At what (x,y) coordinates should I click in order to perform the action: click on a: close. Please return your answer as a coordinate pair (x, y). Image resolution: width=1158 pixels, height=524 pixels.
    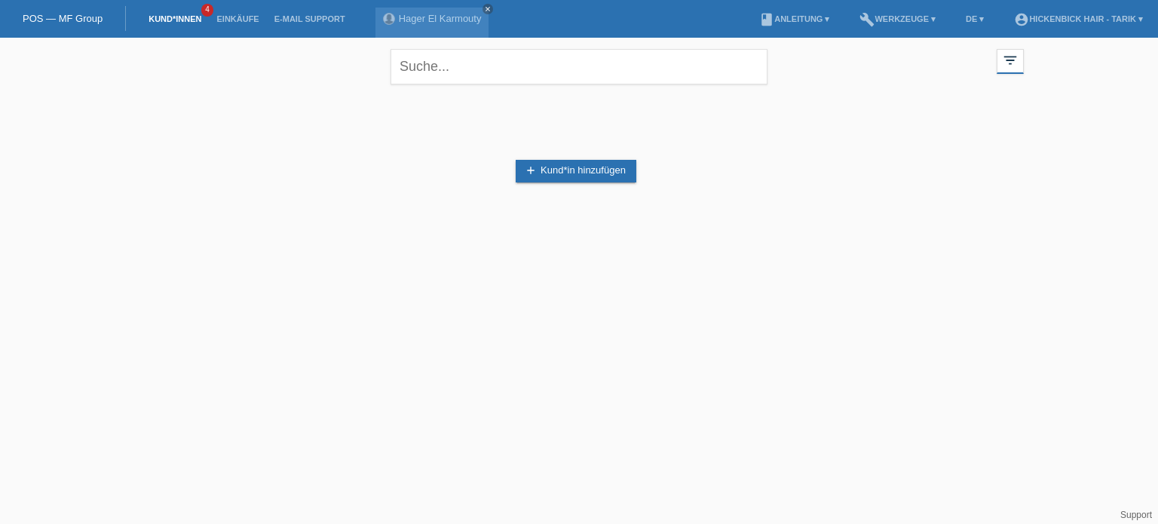
    Looking at the image, I should click on (488, 9).